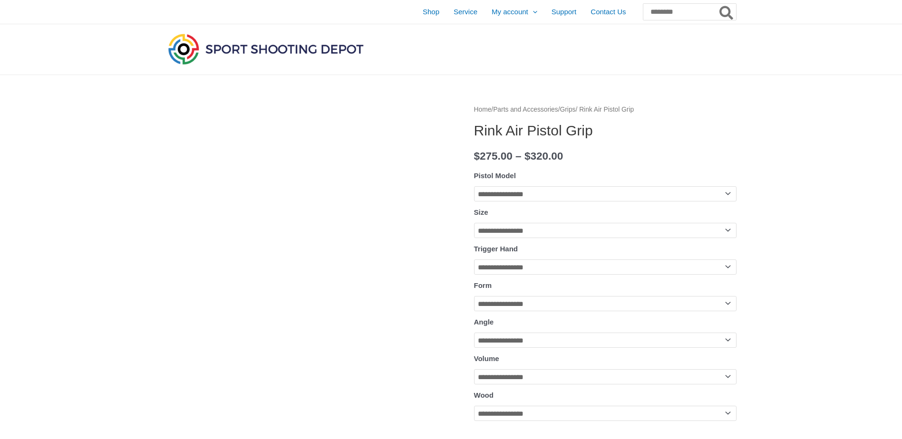 The width and height of the screenshot is (902, 439). Describe the element at coordinates (544, 156) in the screenshot. I see `bdi: 320.00` at that location.